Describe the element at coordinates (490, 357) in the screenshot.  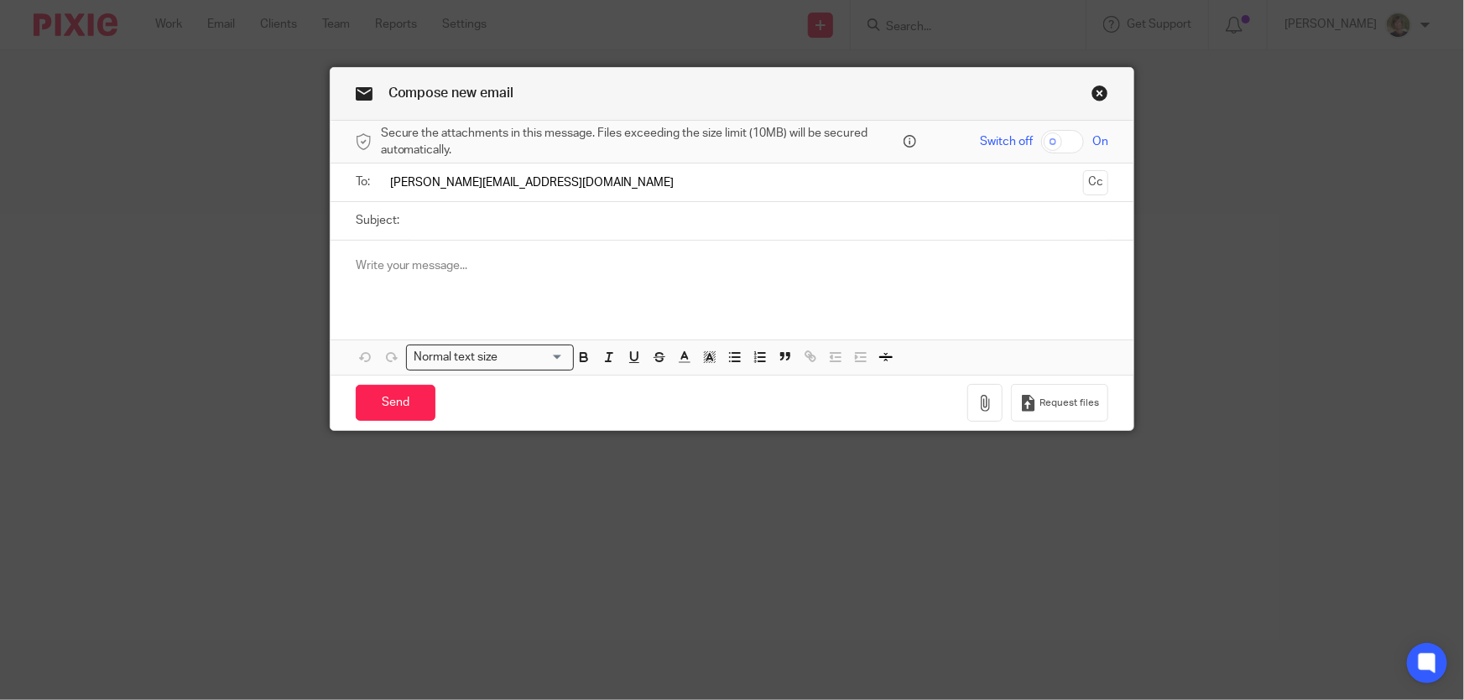
I see `div: Search for option` at that location.